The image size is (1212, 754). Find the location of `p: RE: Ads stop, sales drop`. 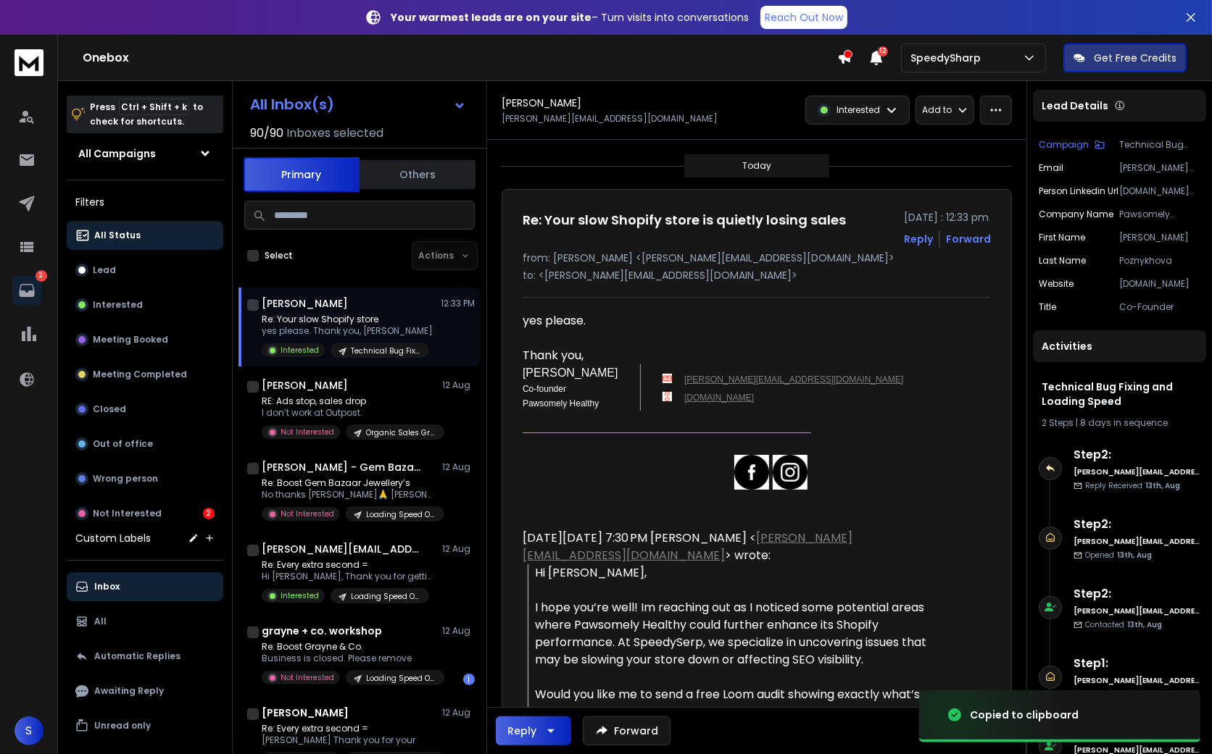

p: RE: Ads stop, sales drop is located at coordinates (349, 401).